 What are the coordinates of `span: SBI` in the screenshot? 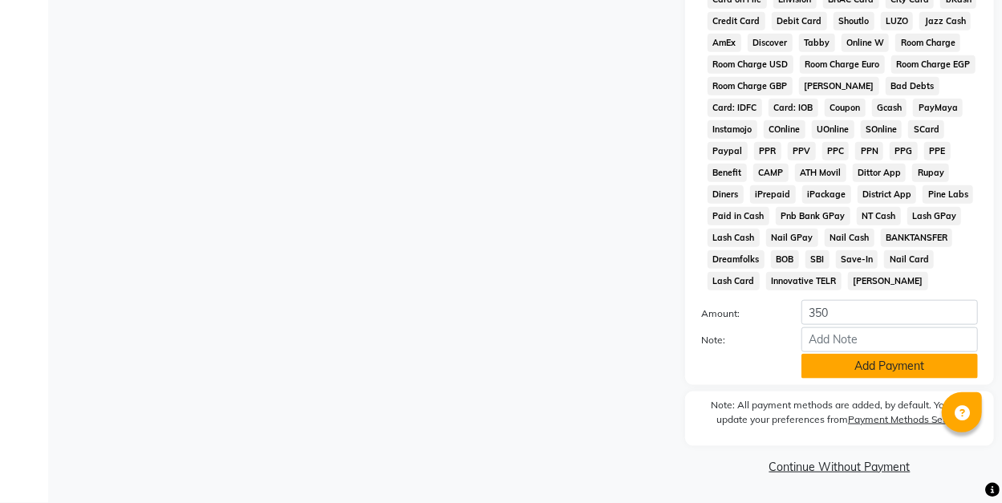 It's located at (818, 259).